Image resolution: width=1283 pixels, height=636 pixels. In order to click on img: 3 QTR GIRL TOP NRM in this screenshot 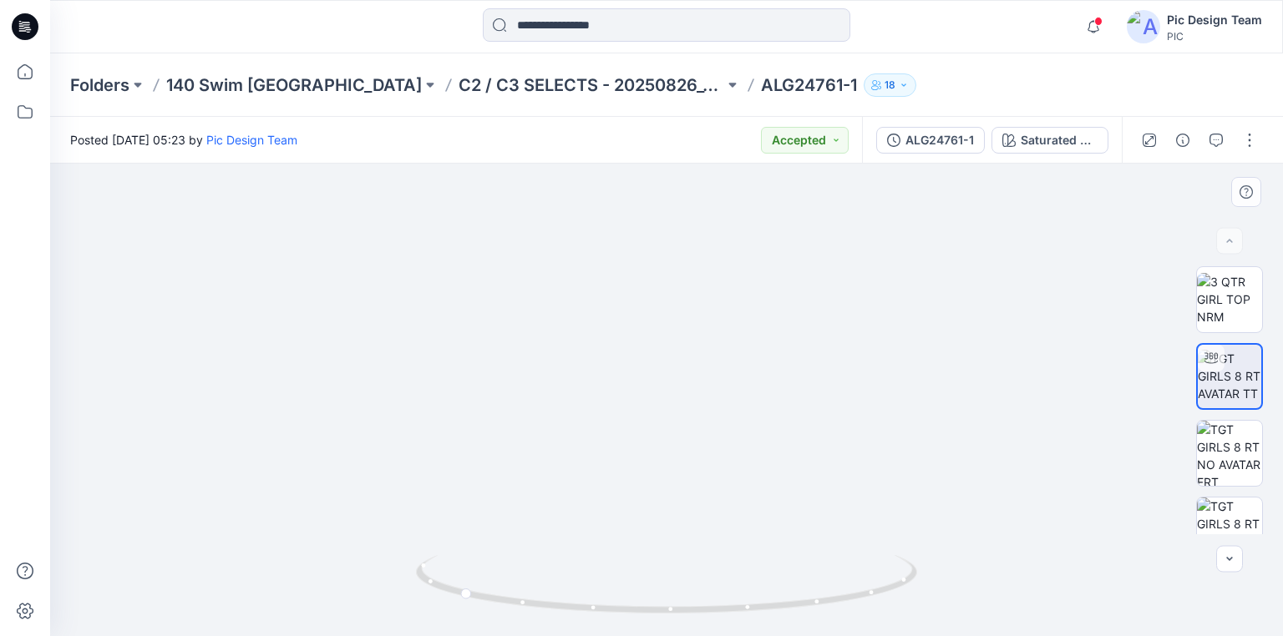, I will do `click(1229, 299)`.